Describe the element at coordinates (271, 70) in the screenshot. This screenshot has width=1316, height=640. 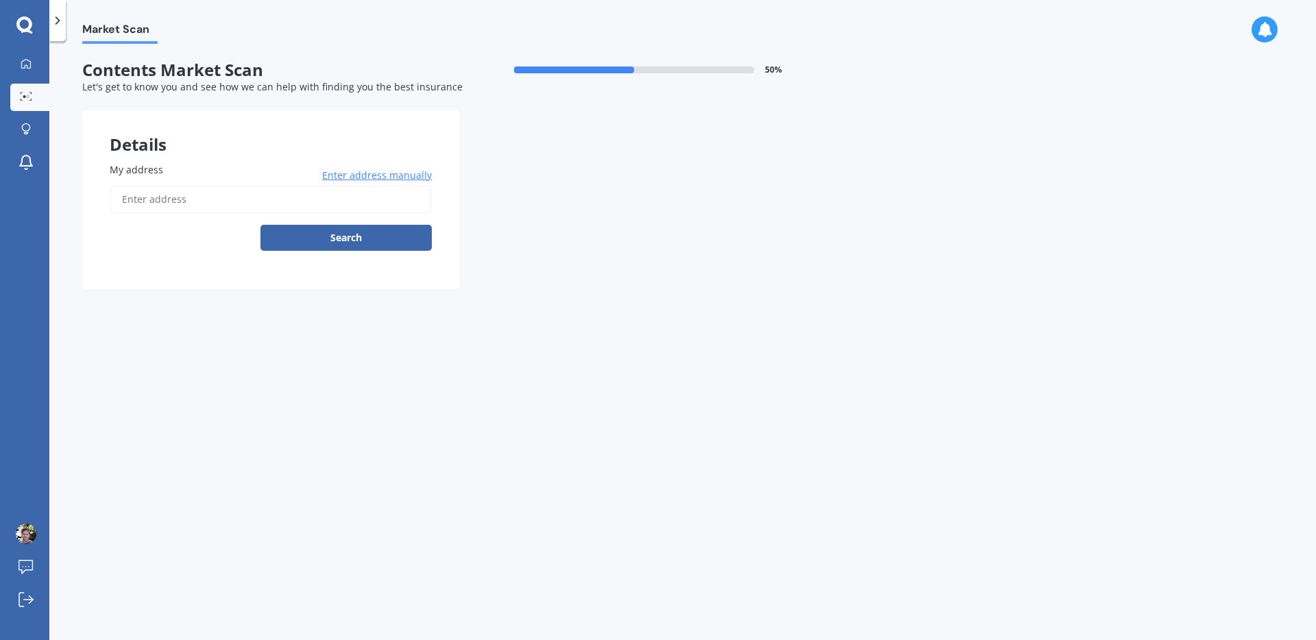
I see `span: Contents Market Scan` at that location.